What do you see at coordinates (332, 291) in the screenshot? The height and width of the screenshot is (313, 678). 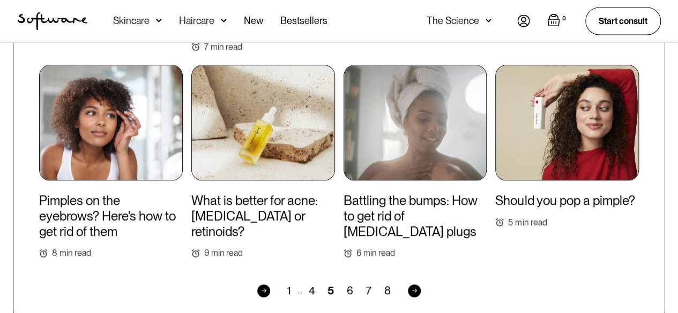 I see `div: List` at bounding box center [332, 291].